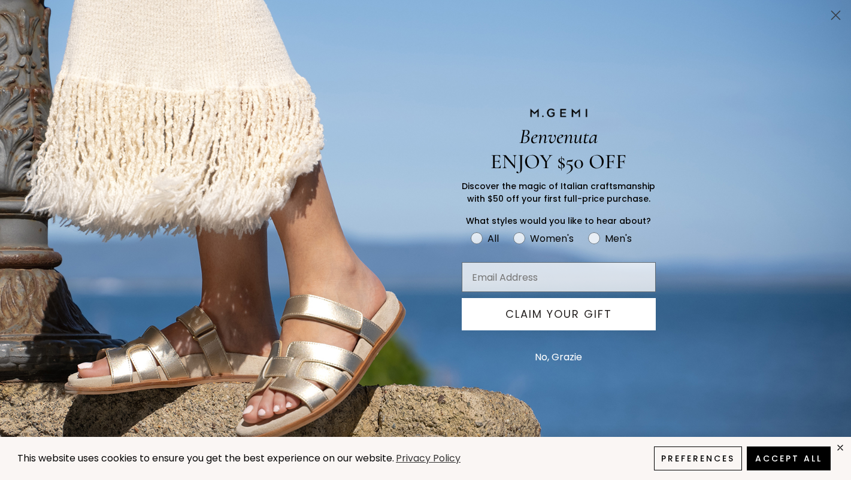  What do you see at coordinates (558, 137) in the screenshot?
I see `span: Benvenuta` at bounding box center [558, 137].